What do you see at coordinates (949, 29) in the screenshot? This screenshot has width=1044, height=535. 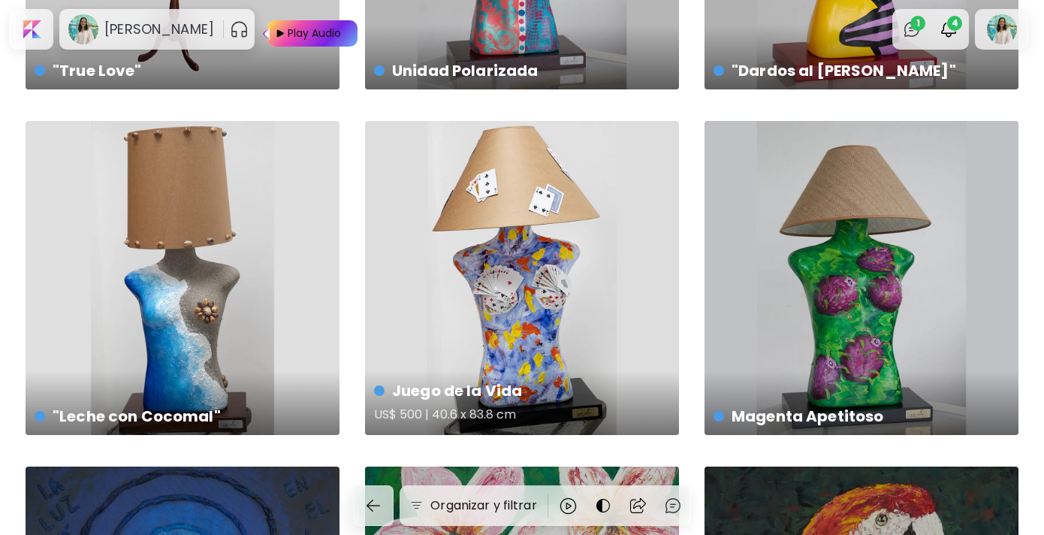 I see `img: bellIcon` at bounding box center [949, 29].